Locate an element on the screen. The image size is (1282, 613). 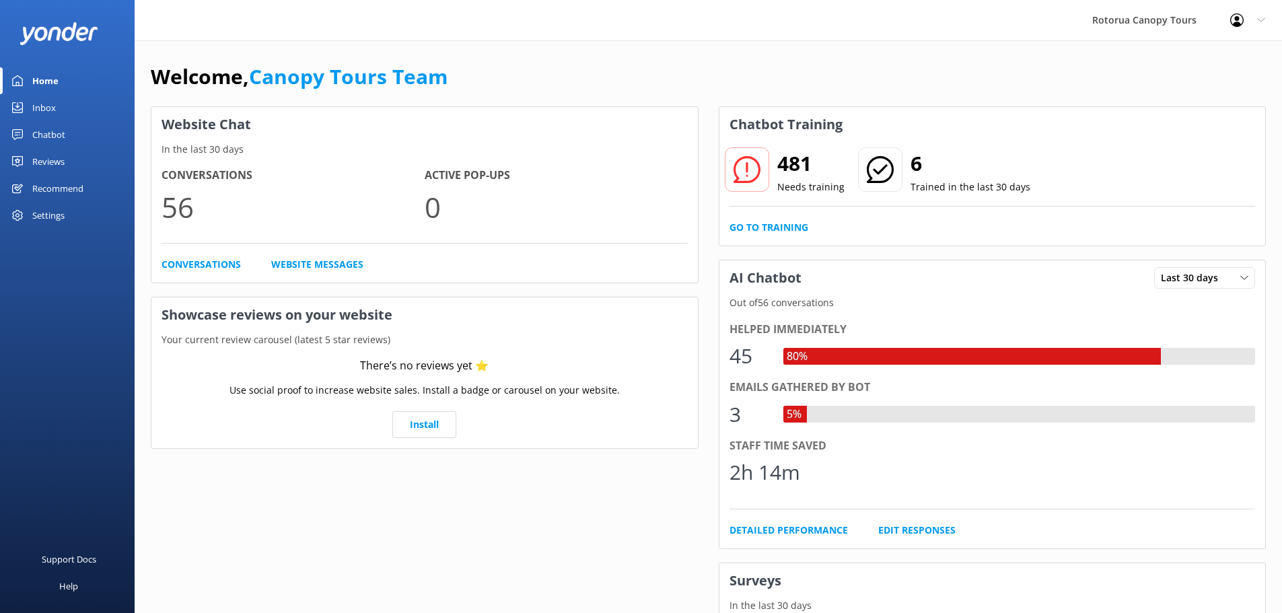
h3: Surveys is located at coordinates (993, 581).